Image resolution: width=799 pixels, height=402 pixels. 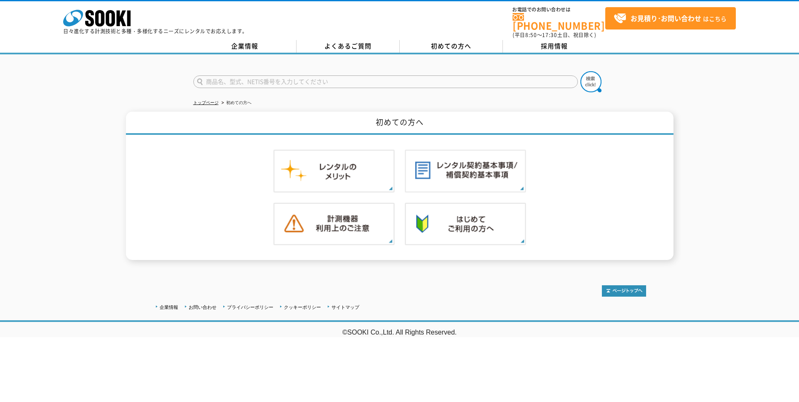 I want to click on li: 初めての方へ, so click(x=235, y=103).